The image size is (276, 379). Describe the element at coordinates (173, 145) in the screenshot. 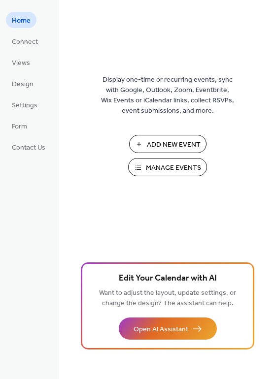

I see `span: Add New Event` at that location.